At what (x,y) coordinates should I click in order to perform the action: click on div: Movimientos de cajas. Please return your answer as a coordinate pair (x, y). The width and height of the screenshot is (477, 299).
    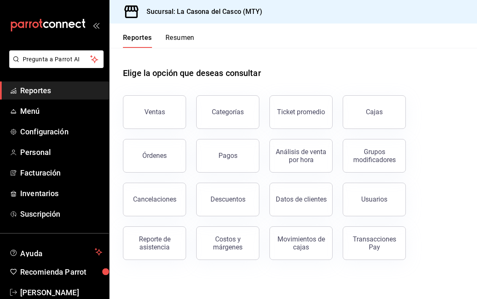
    Looking at the image, I should click on (301, 244).